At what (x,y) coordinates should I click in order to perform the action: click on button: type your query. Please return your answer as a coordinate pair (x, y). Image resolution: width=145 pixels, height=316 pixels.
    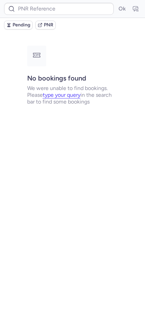
    Looking at the image, I should click on (61, 95).